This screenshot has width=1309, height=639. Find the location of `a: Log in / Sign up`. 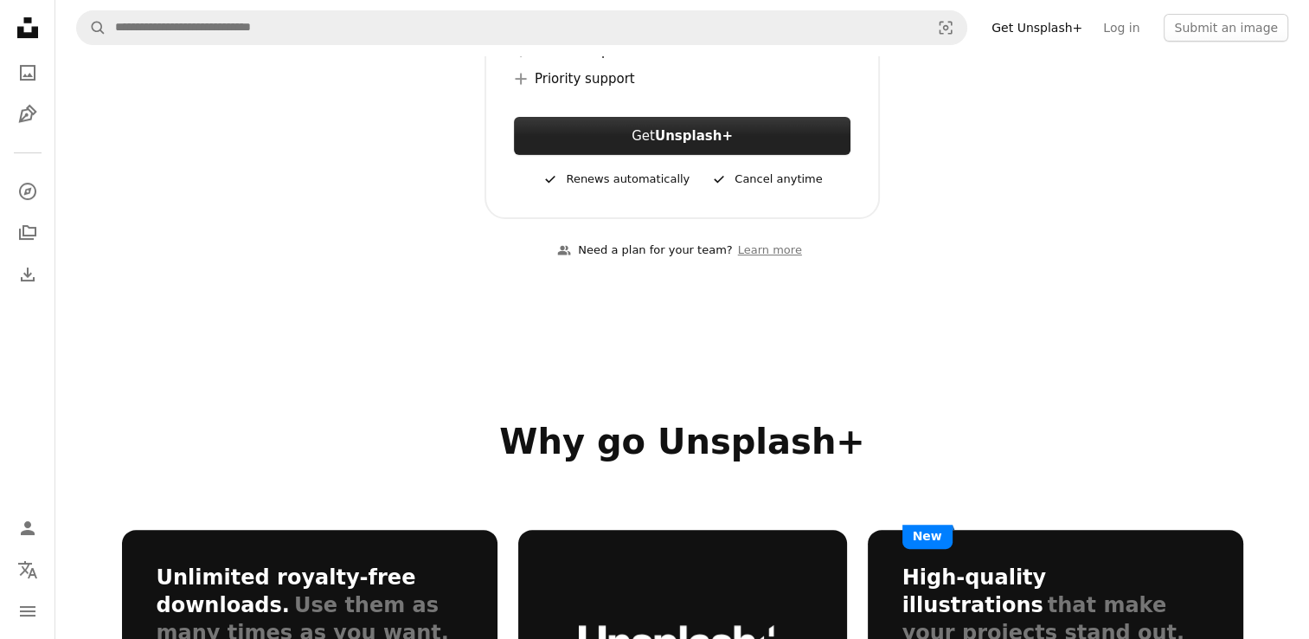

a: Log in / Sign up is located at coordinates (28, 528).